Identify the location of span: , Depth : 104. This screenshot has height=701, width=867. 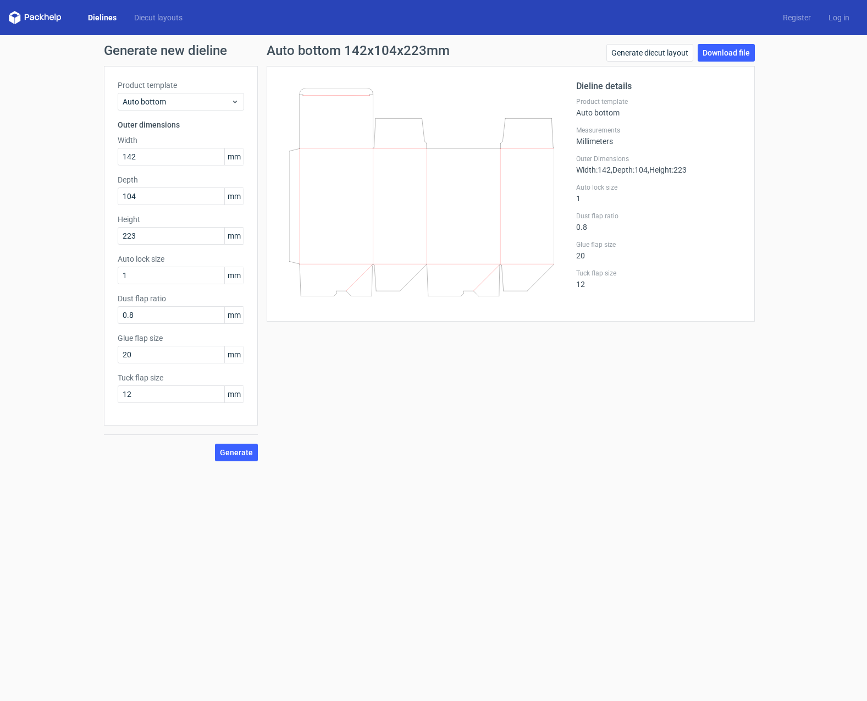
(629, 170).